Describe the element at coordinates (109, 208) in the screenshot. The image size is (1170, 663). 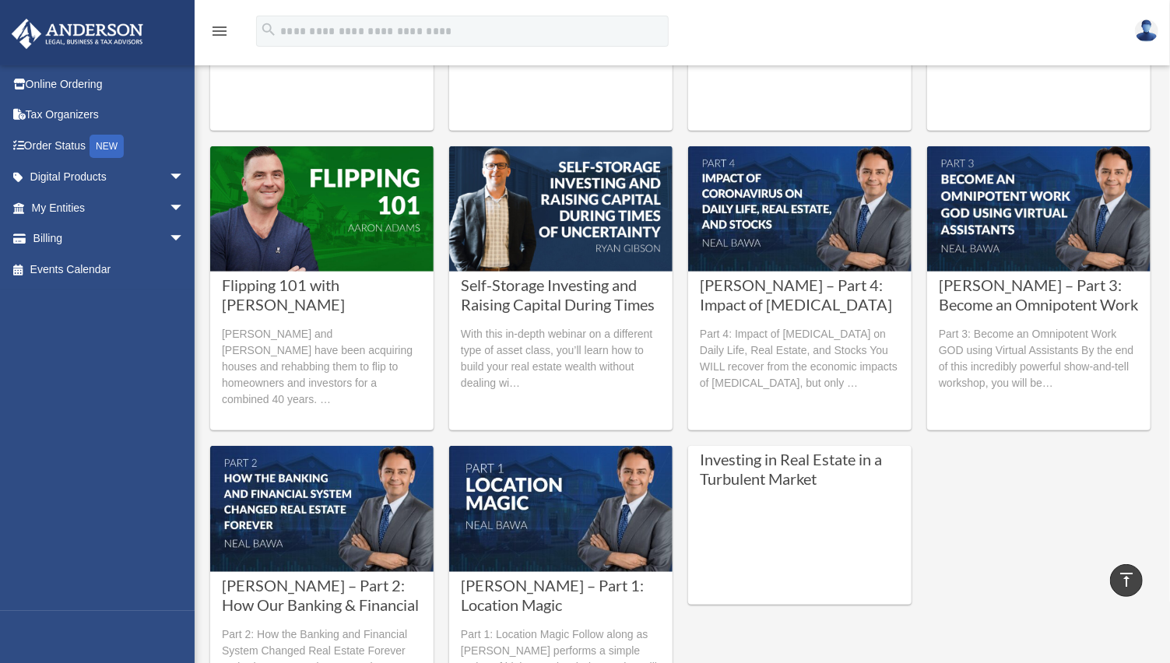
I see `a: My Entitiesarrow_drop_down` at that location.